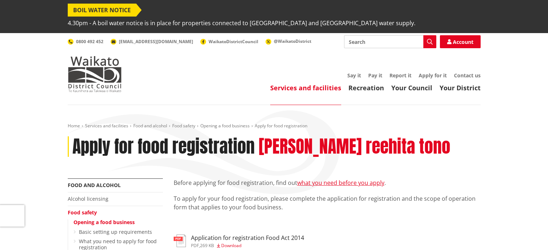 The height and width of the screenshot is (250, 548). I want to click on img: document-pdf.svg, so click(180, 241).